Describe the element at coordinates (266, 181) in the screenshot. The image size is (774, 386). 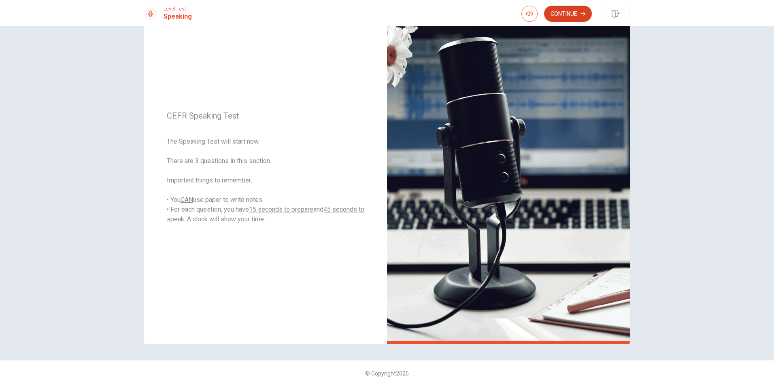
I see `span: The Speaking Test will start now. There are 3 questions in this section. Important things to reme...` at that location.